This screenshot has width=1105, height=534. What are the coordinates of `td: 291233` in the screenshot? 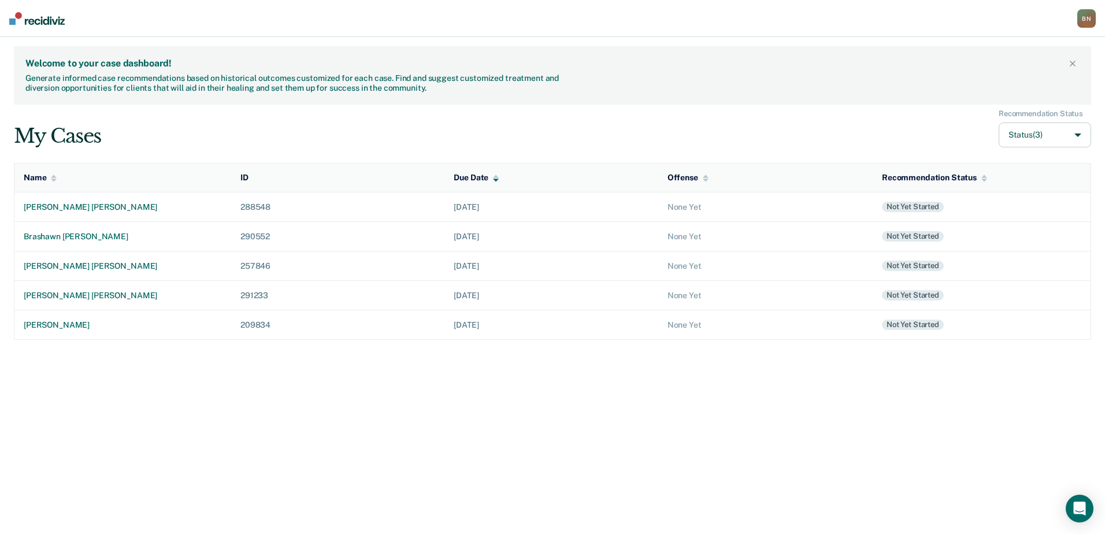 It's located at (338, 295).